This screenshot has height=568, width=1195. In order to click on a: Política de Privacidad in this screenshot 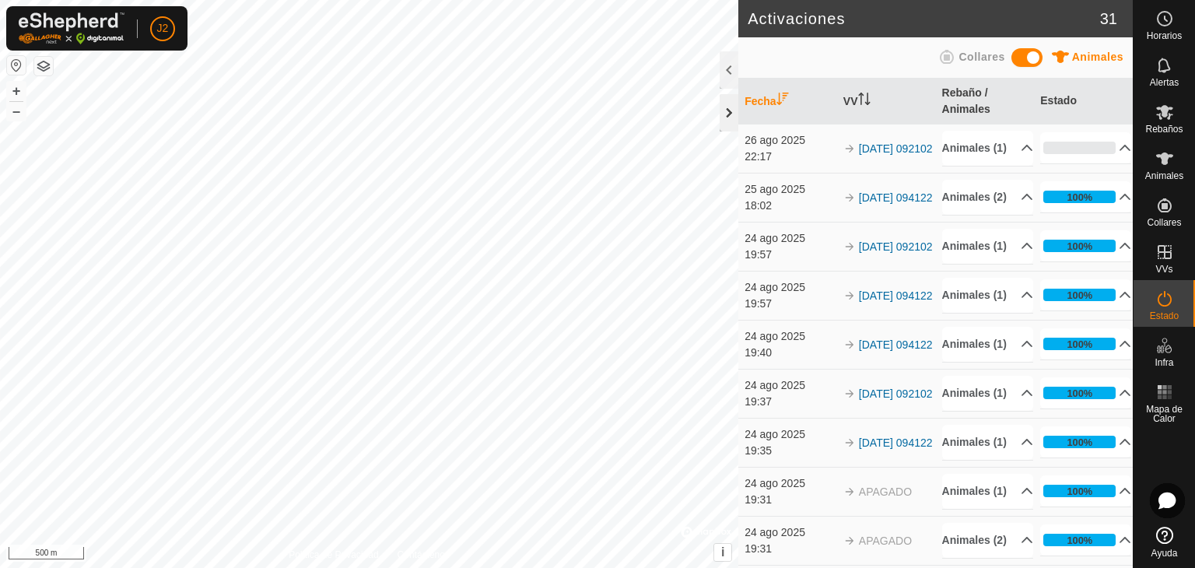, I will do `click(333, 555)`.